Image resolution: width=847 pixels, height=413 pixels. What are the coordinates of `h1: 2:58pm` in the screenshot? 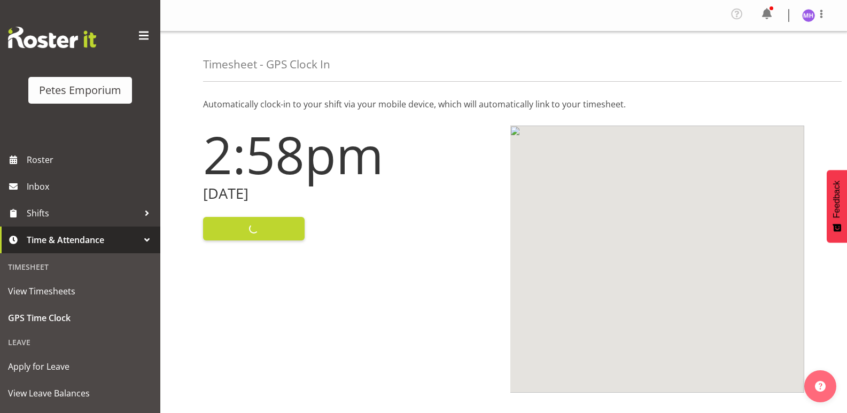 It's located at (350, 154).